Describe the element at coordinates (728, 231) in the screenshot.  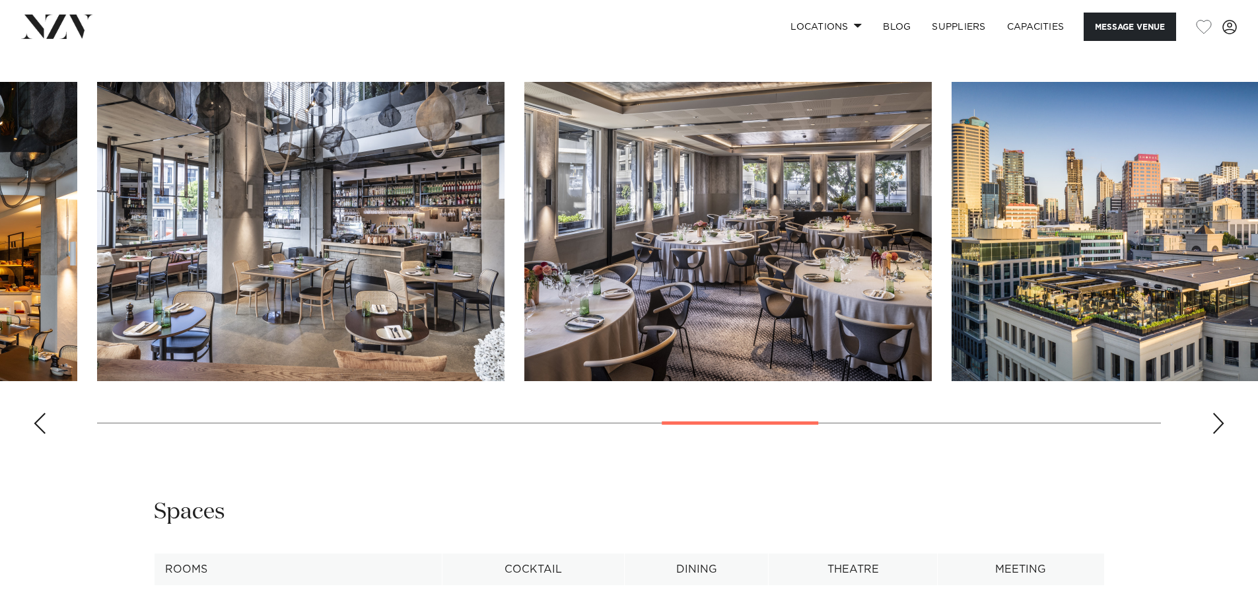
I see `swiper-slide: 11 / 17` at that location.